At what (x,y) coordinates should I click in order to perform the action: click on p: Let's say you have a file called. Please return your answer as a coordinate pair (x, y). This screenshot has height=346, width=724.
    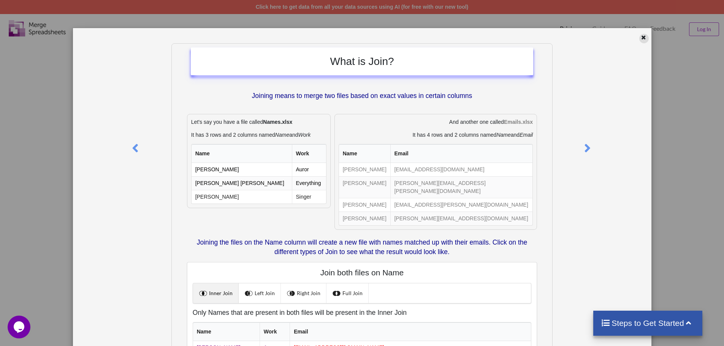
    Looking at the image, I should click on (259, 122).